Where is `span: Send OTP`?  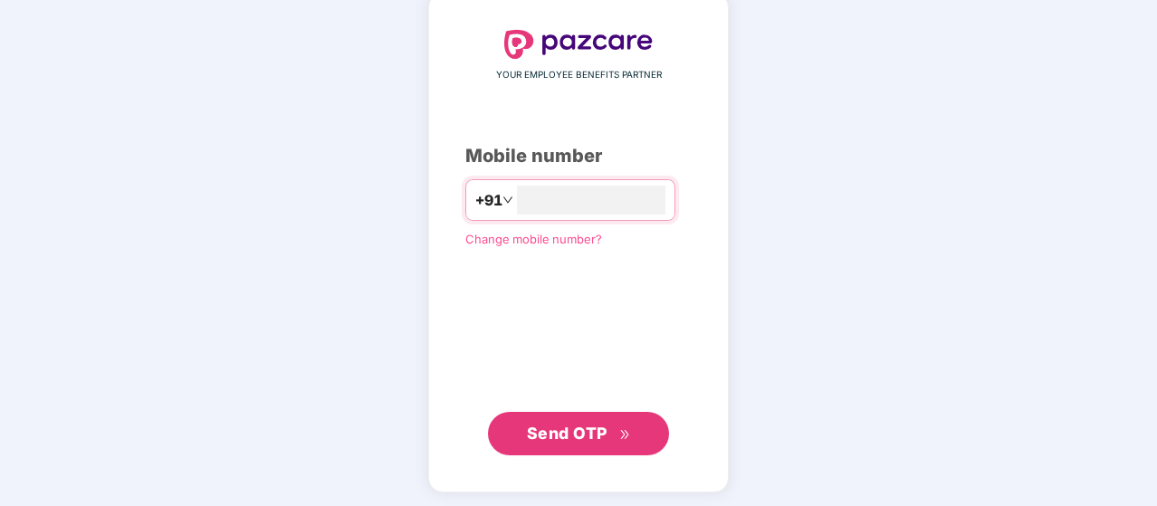 span: Send OTP is located at coordinates (567, 433).